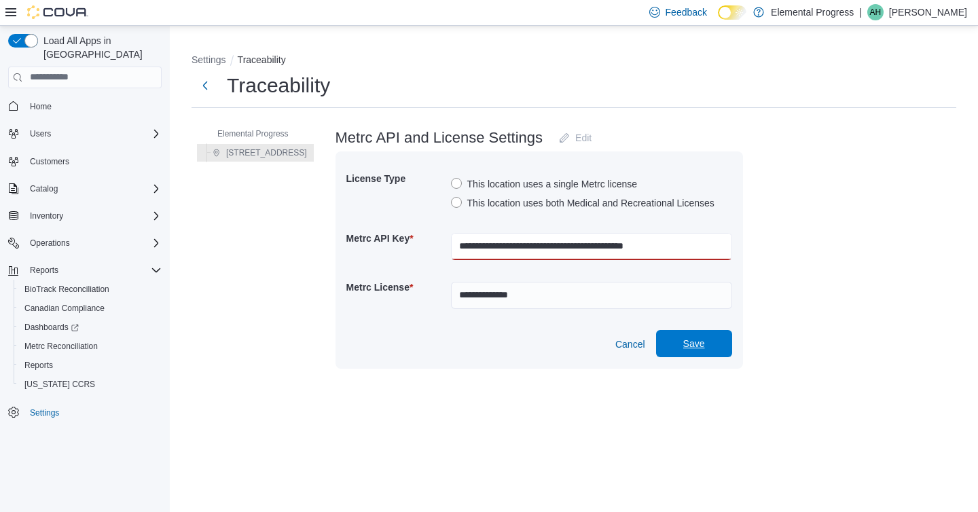 The image size is (978, 512). Describe the element at coordinates (694, 344) in the screenshot. I see `button: Save` at that location.